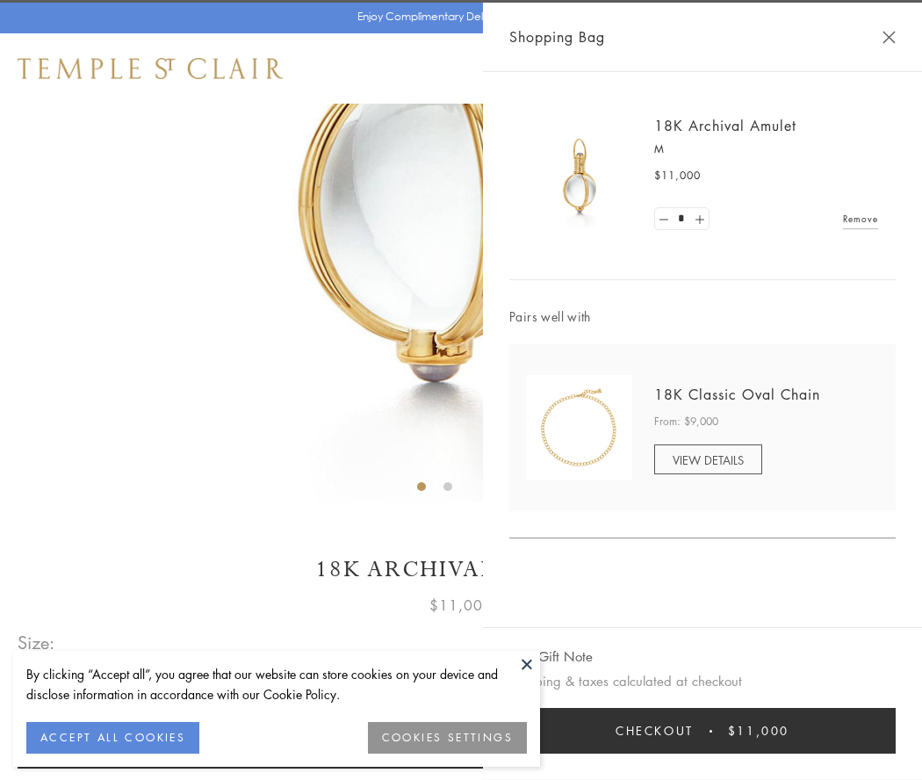 Image resolution: width=922 pixels, height=780 pixels. I want to click on p: Shipping & taxes calculated at checkout, so click(703, 681).